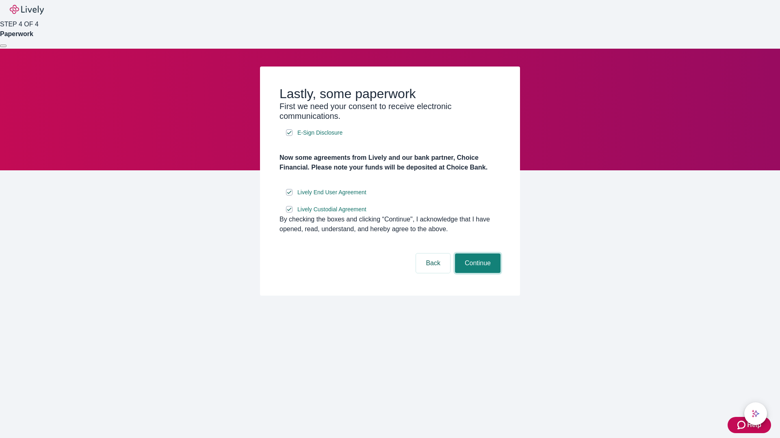 This screenshot has height=438, width=780. What do you see at coordinates (390, 225) in the screenshot?
I see `div: By checking the boxes and clicking “Continue", I acknowledge that I have opened, read, understand...` at bounding box center [390, 225].